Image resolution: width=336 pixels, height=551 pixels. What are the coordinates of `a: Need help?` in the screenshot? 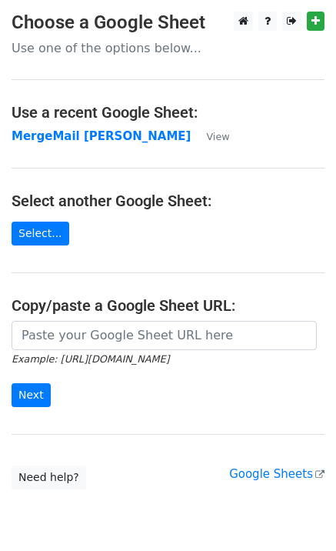 It's located at (48, 477).